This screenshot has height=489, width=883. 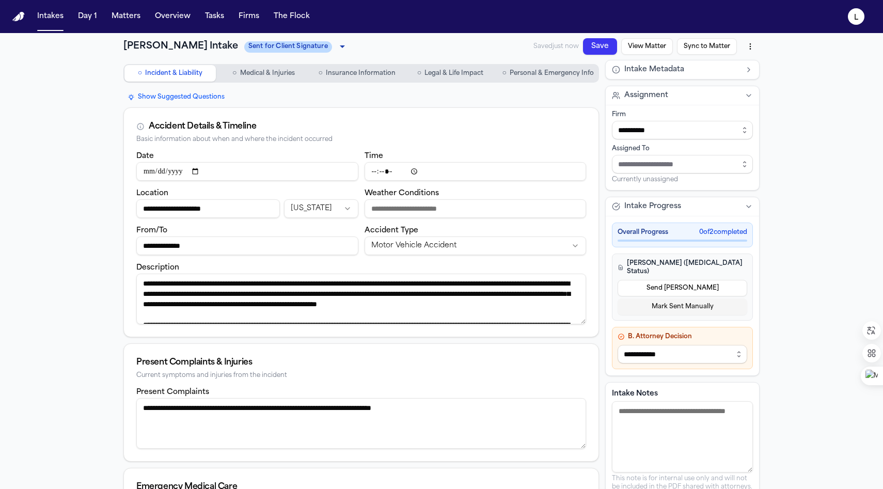 What do you see at coordinates (249, 17) in the screenshot?
I see `button: Firms` at bounding box center [249, 17].